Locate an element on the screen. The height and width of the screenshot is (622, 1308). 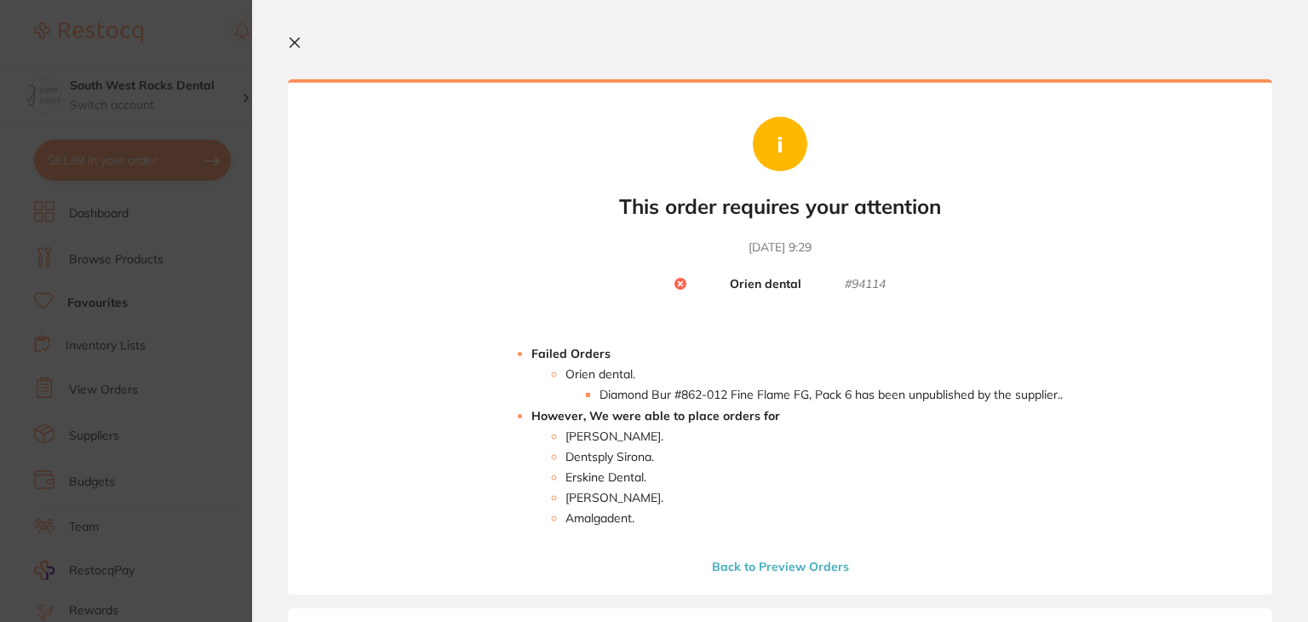
li: Dentsply Sirona . is located at coordinates (814, 457).